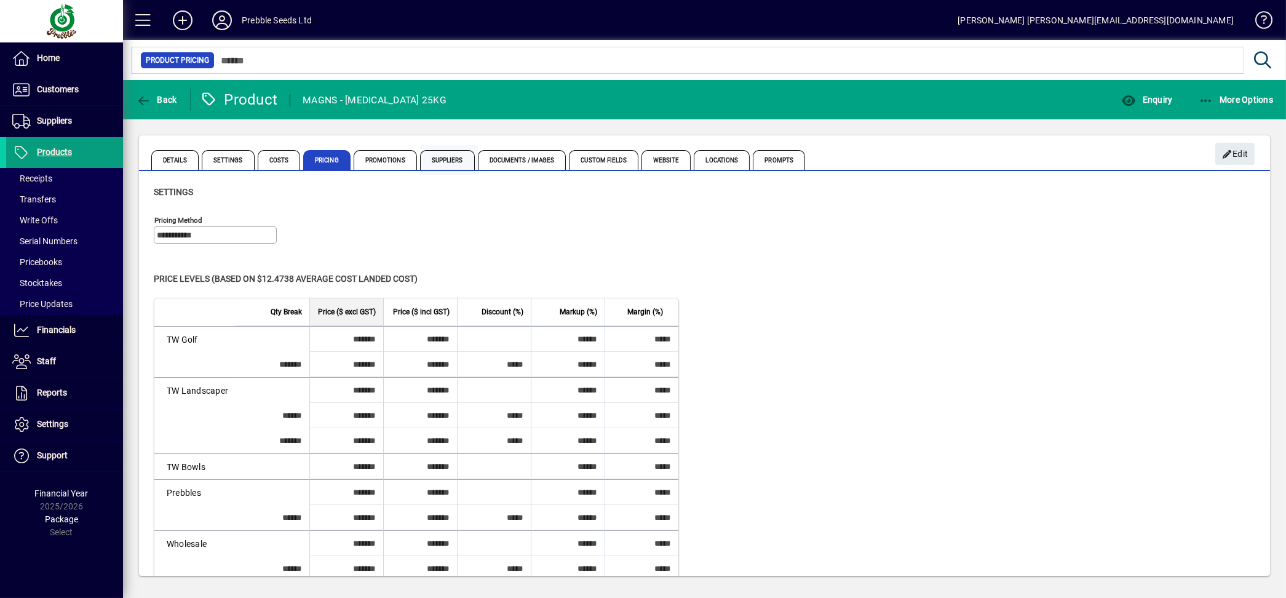 Image resolution: width=1286 pixels, height=598 pixels. Describe the element at coordinates (195, 466) in the screenshot. I see `td: TW Bowls` at that location.